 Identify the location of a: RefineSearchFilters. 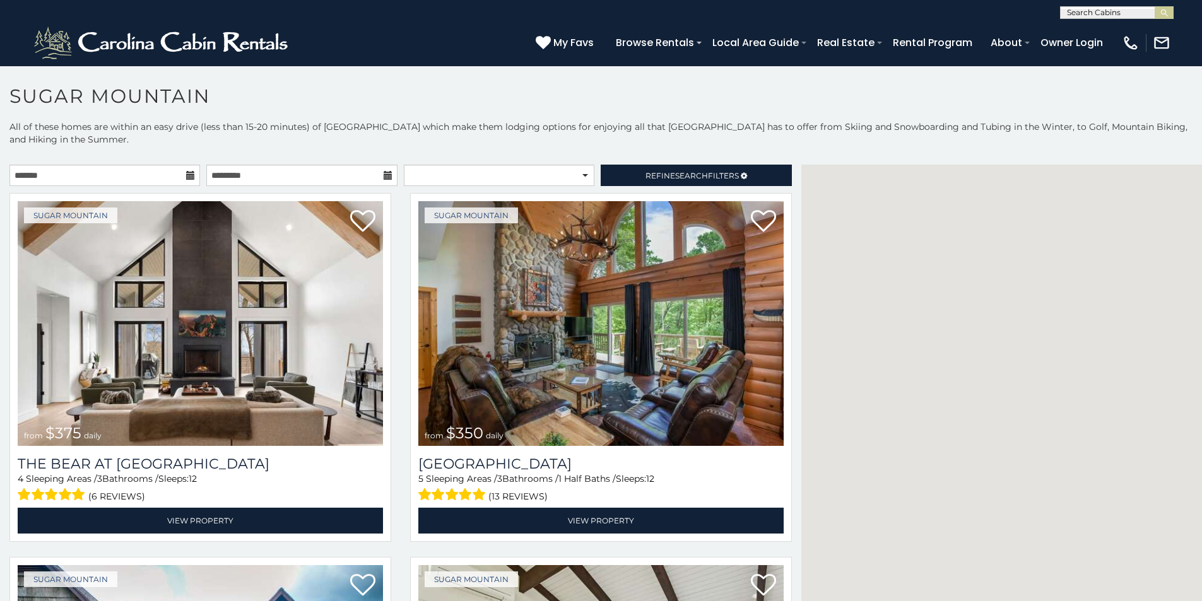
(696, 175).